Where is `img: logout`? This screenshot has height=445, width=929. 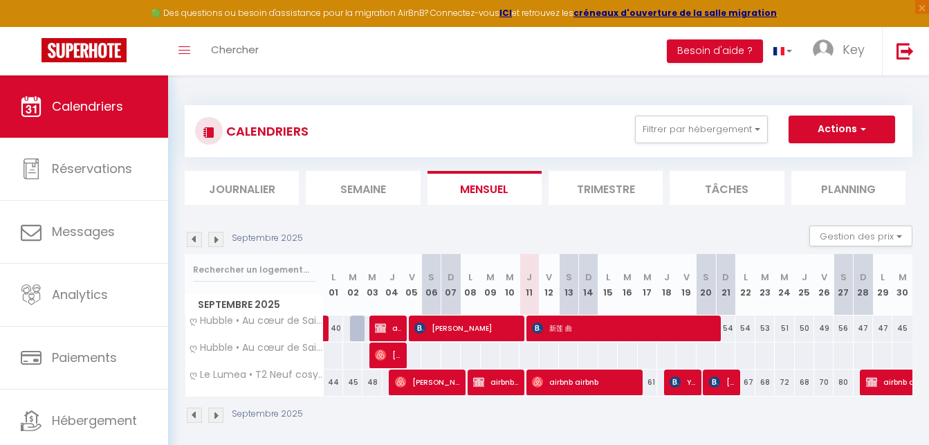 img: logout is located at coordinates (905, 50).